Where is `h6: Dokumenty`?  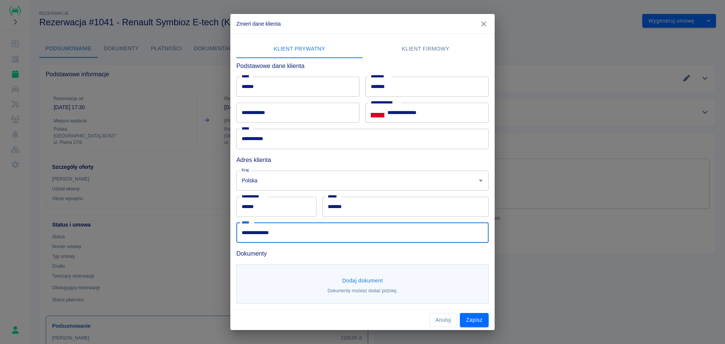
h6: Dokumenty is located at coordinates (362, 253).